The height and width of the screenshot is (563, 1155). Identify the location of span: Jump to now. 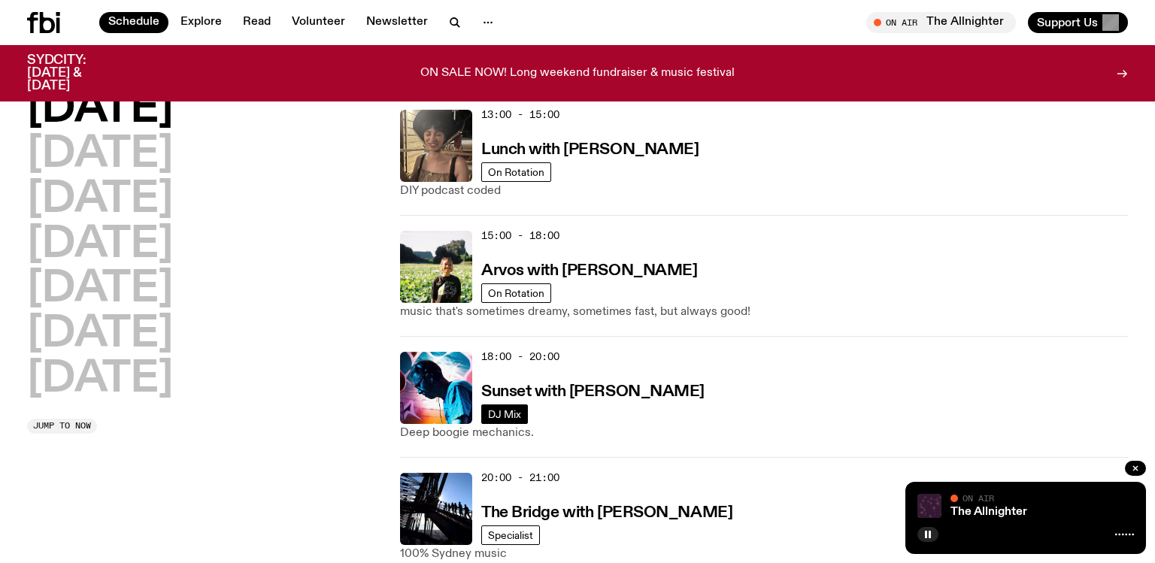
(62, 425).